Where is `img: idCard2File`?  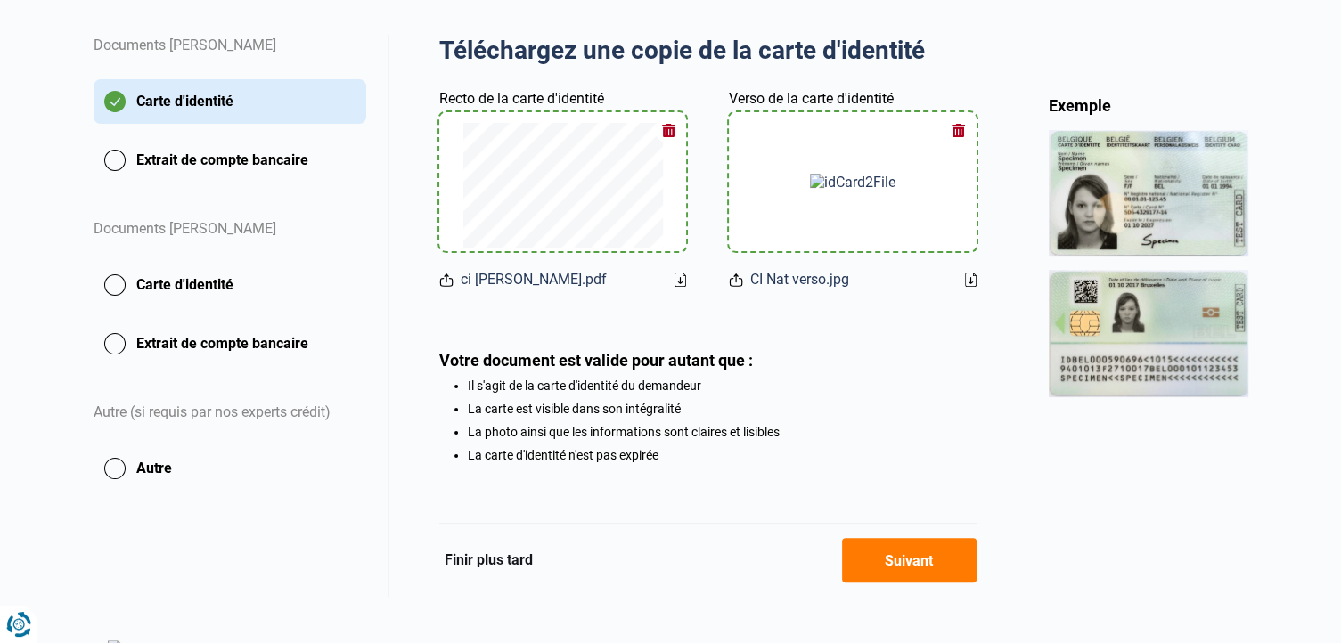 img: idCard2File is located at coordinates (853, 182).